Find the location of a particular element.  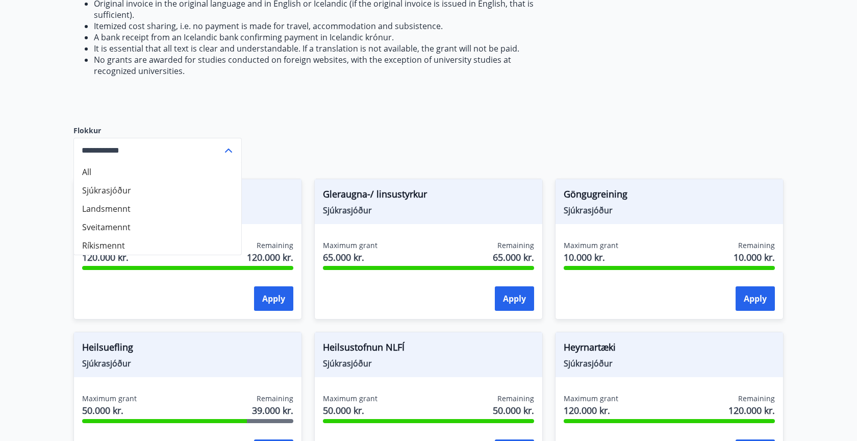

span: Heilsustofnun NLFÍ is located at coordinates (429, 349).